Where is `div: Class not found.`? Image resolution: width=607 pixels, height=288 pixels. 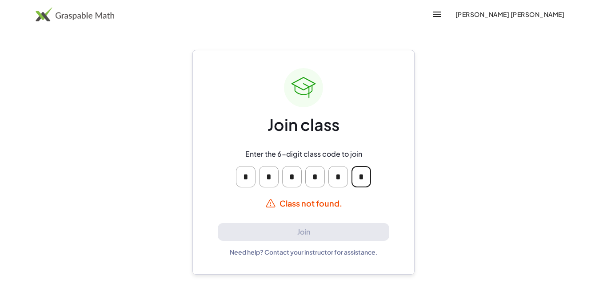 div: Class not found. is located at coordinates (304, 203).